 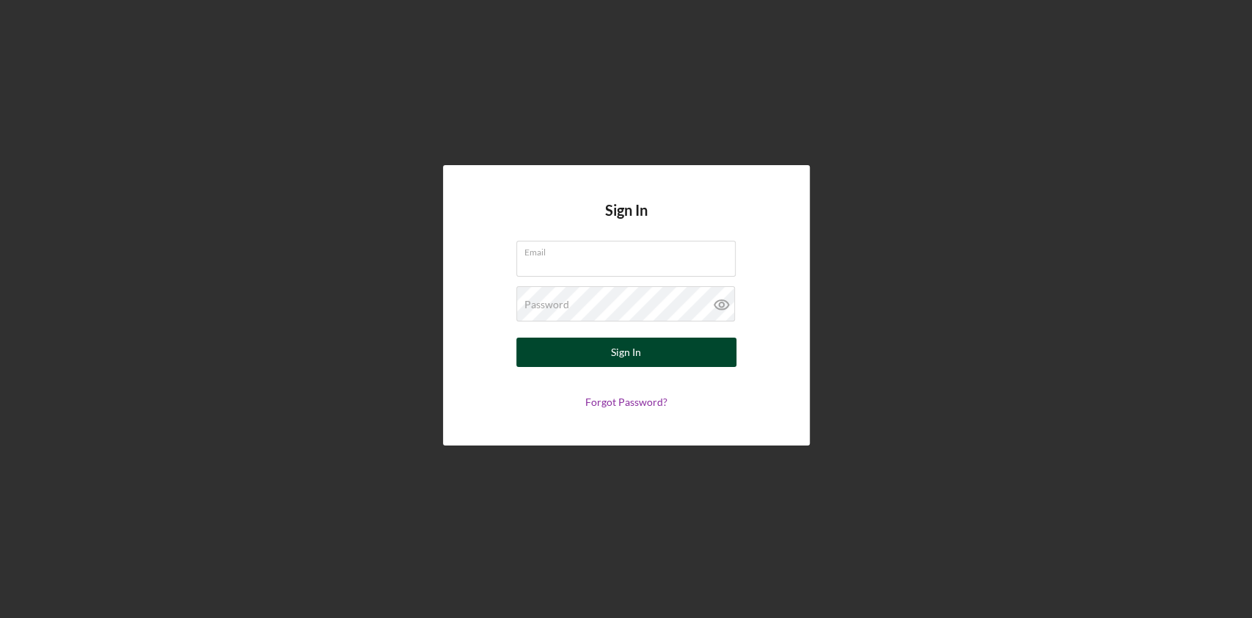 What do you see at coordinates (627, 352) in the screenshot?
I see `button: Sign In` at bounding box center [627, 352].